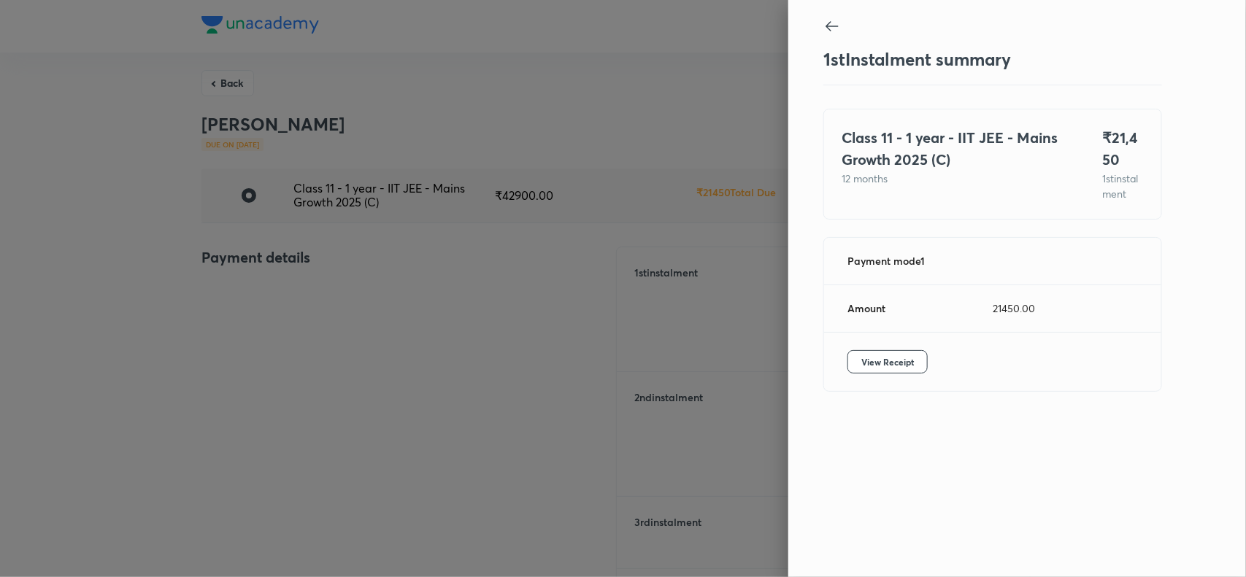  I want to click on h3: 1 st Instalment summary, so click(917, 59).